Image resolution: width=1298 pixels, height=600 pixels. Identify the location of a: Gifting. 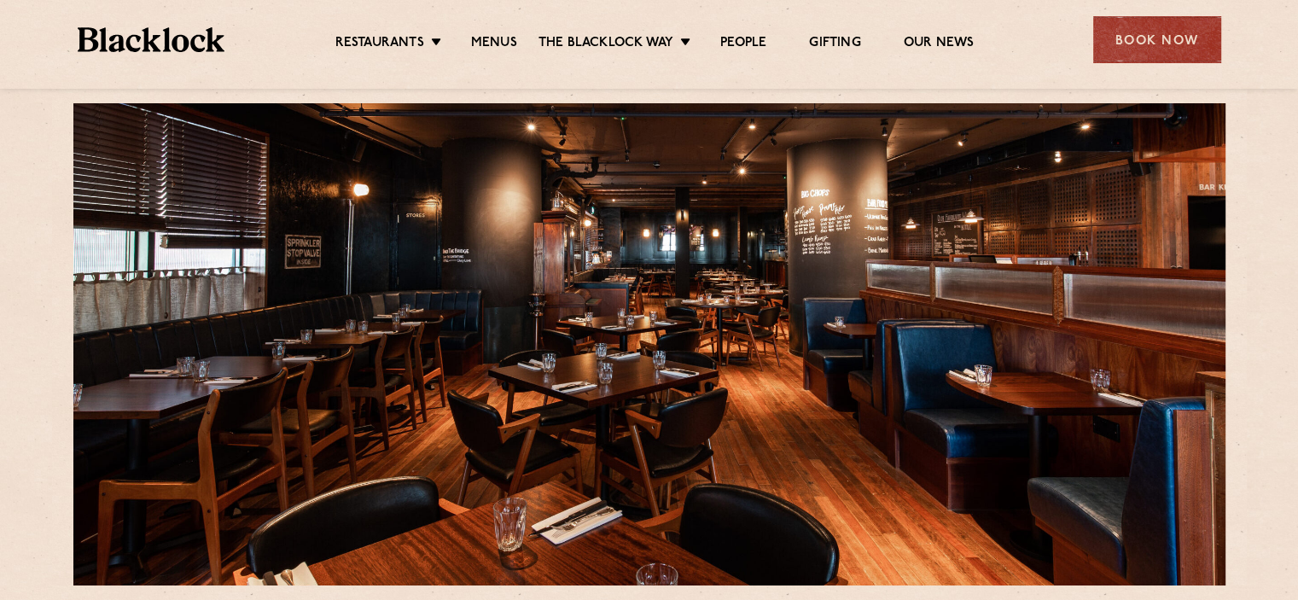
(835, 44).